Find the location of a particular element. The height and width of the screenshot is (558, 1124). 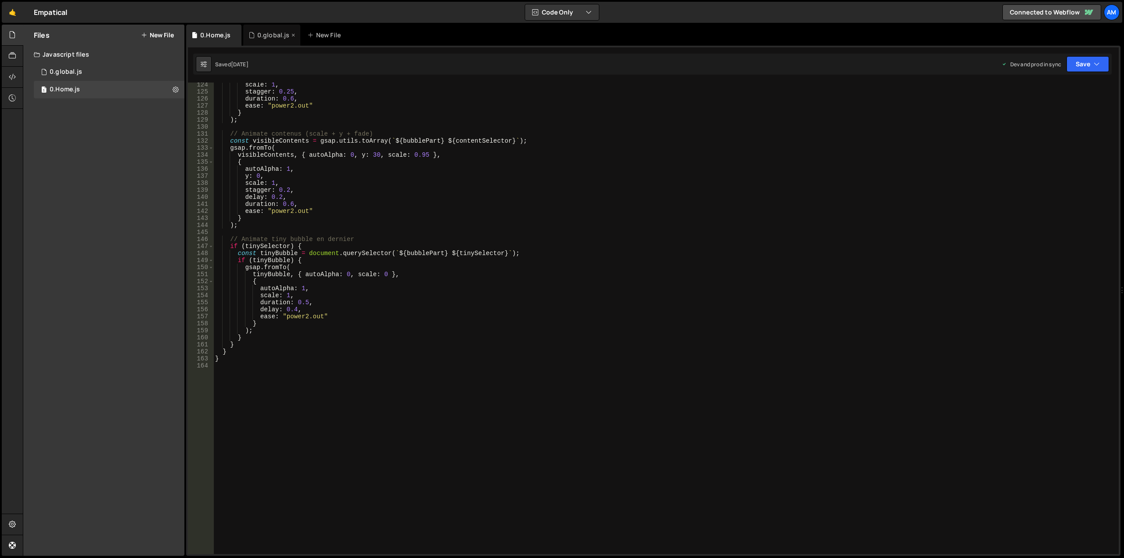

div: 161 is located at coordinates (201, 345).